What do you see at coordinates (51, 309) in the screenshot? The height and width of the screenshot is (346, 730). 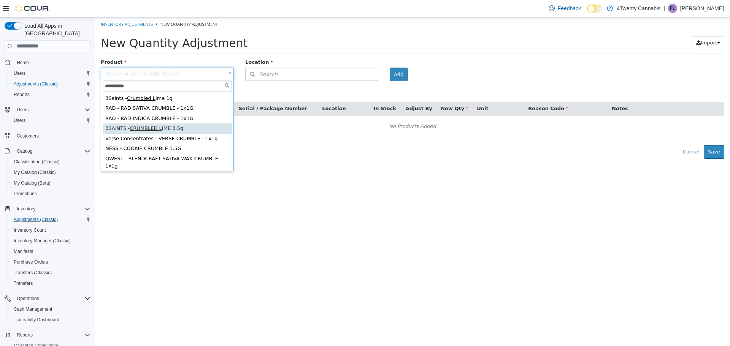 I see `button: Cash Management` at bounding box center [51, 309].